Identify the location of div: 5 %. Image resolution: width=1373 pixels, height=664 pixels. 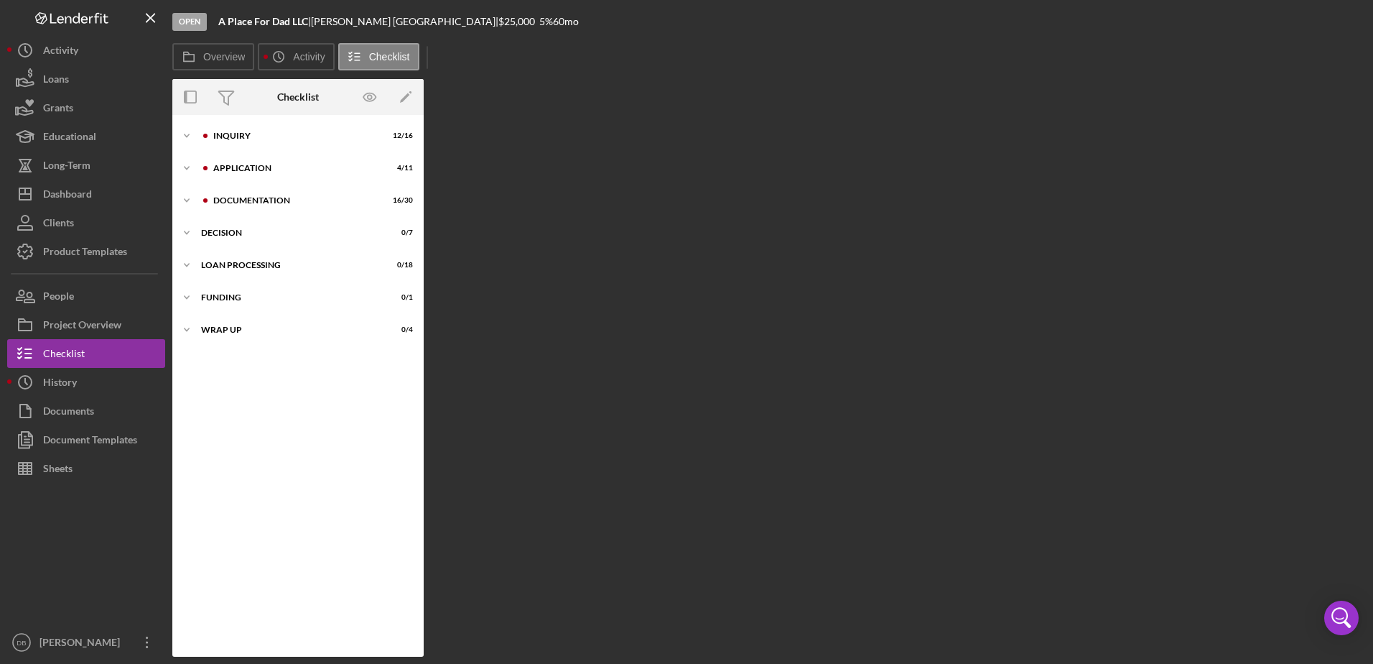
(546, 22).